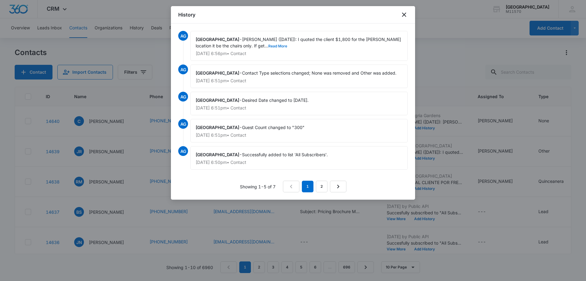  Describe the element at coordinates (404, 15) in the screenshot. I see `button: close` at that location.